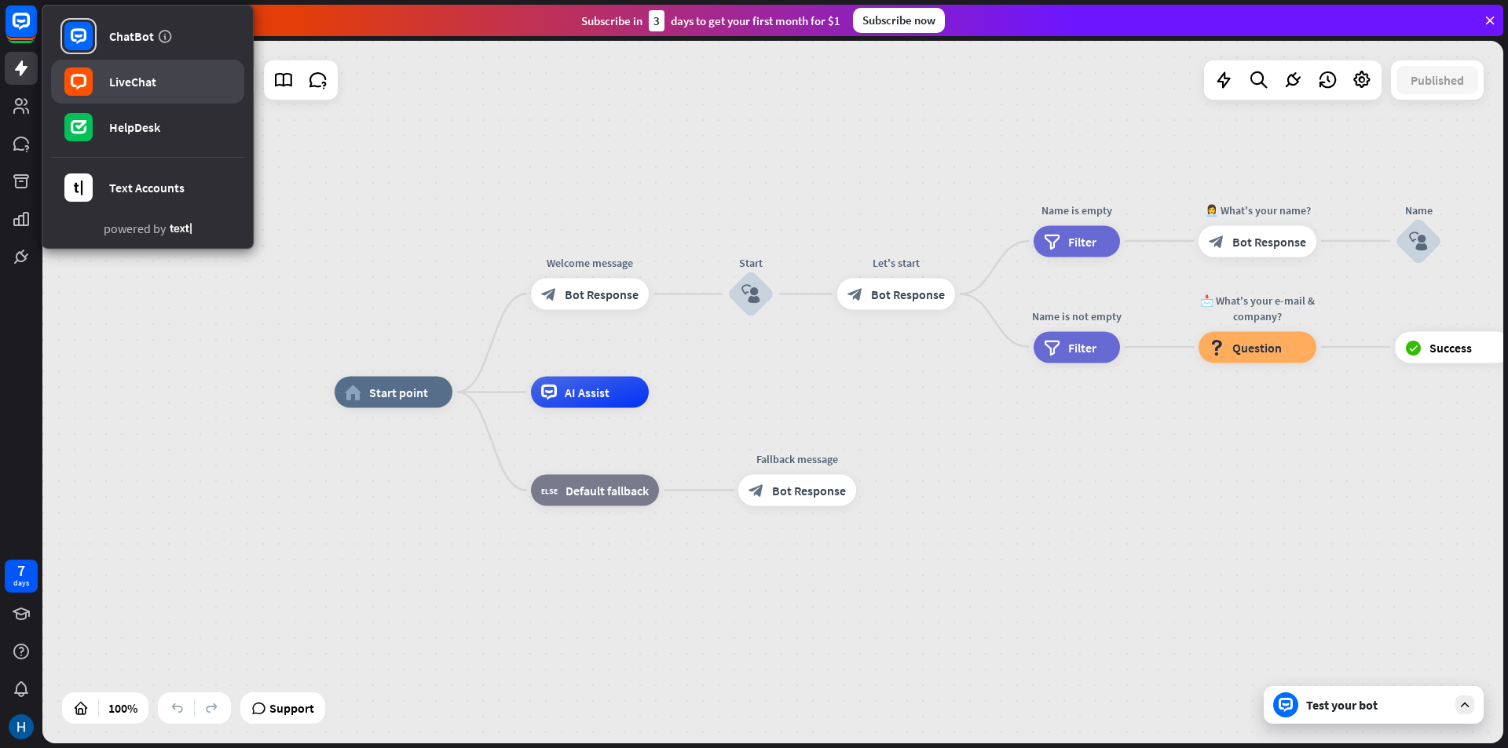 The image size is (1508, 748). I want to click on div: Welcome message, so click(590, 263).